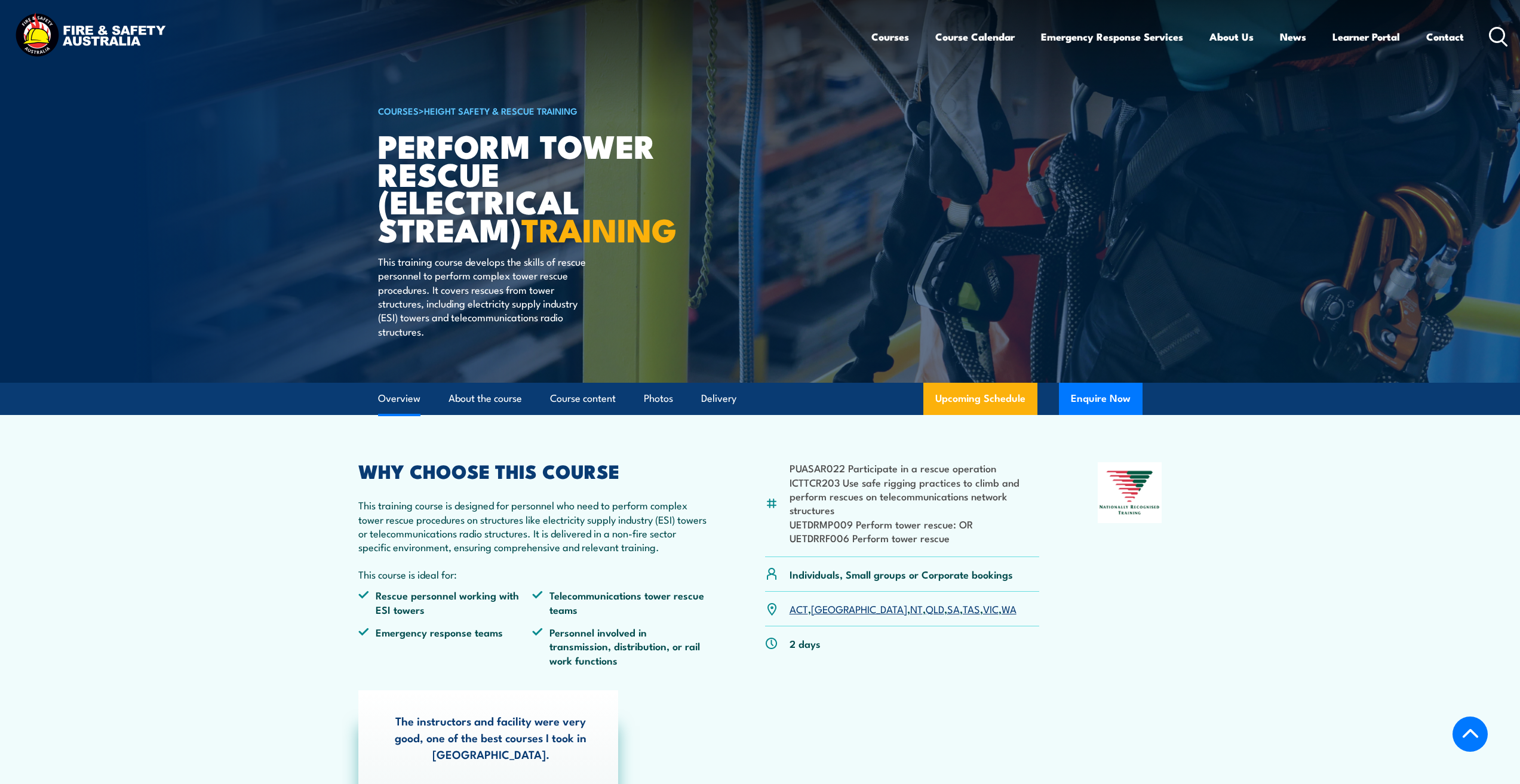 Image resolution: width=1520 pixels, height=784 pixels. Describe the element at coordinates (805, 642) in the screenshot. I see `p: 2 days` at that location.